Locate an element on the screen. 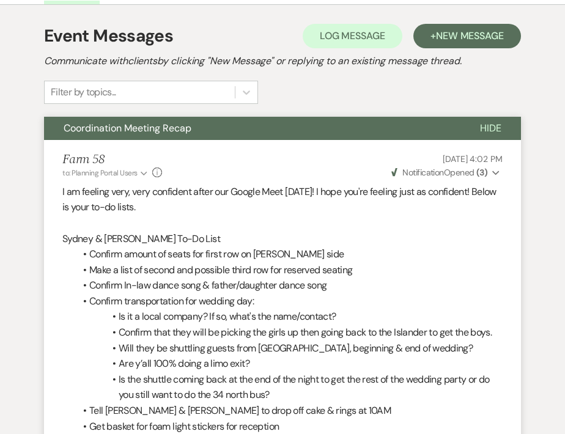  button: Hide is located at coordinates (491, 128).